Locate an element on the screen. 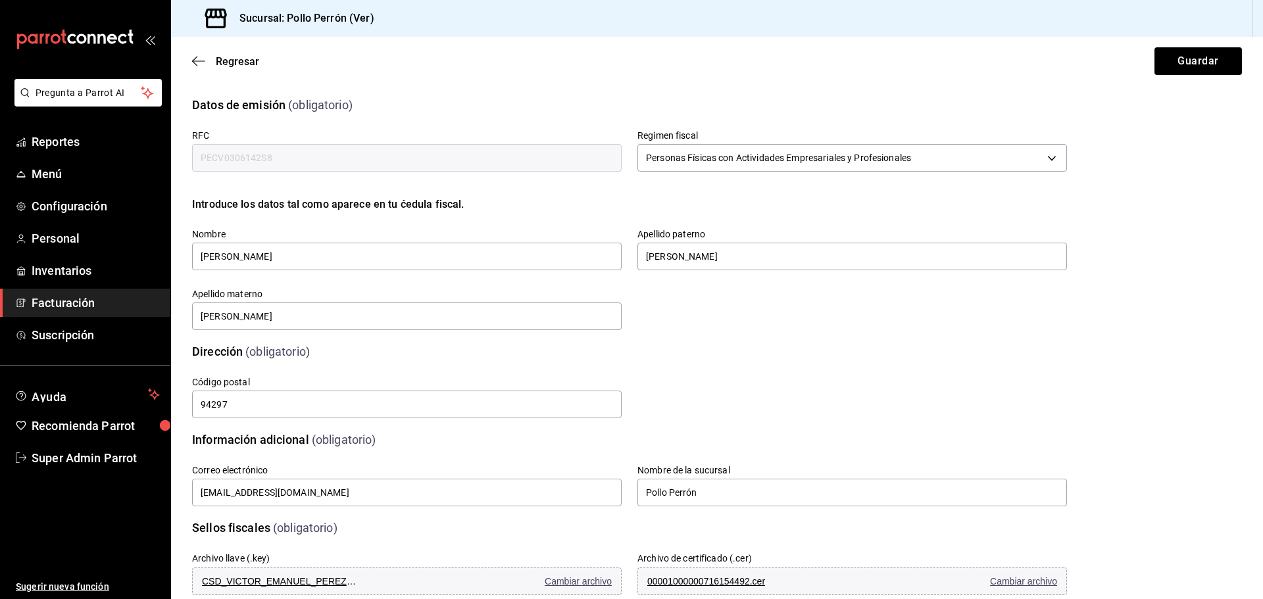 Image resolution: width=1263 pixels, height=599 pixels. button: CSD_VICTOR_EMANUEL_PEREZ_CERON_PECV0306142S8_20250602_124501.keyCambiar archivo is located at coordinates (406, 581).